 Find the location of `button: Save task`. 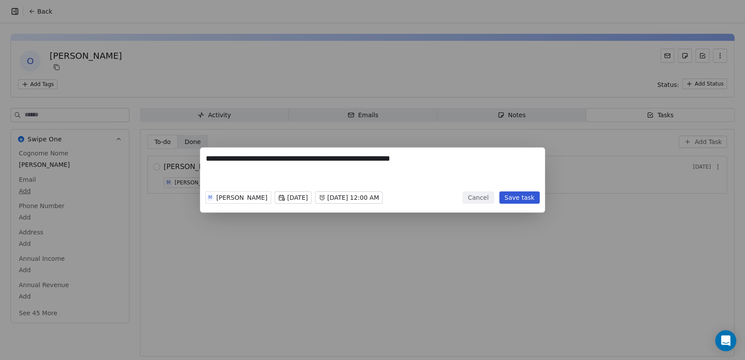

button: Save task is located at coordinates (519, 197).